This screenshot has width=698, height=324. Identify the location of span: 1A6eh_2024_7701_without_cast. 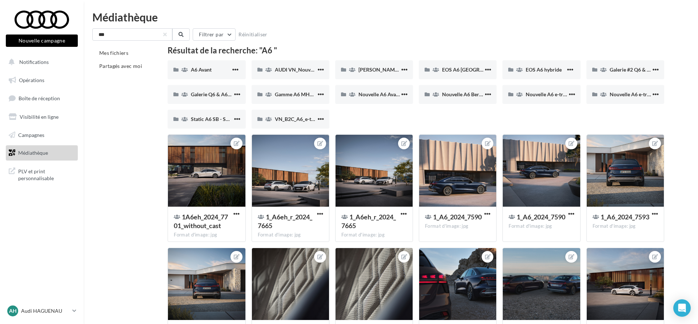
(201, 221).